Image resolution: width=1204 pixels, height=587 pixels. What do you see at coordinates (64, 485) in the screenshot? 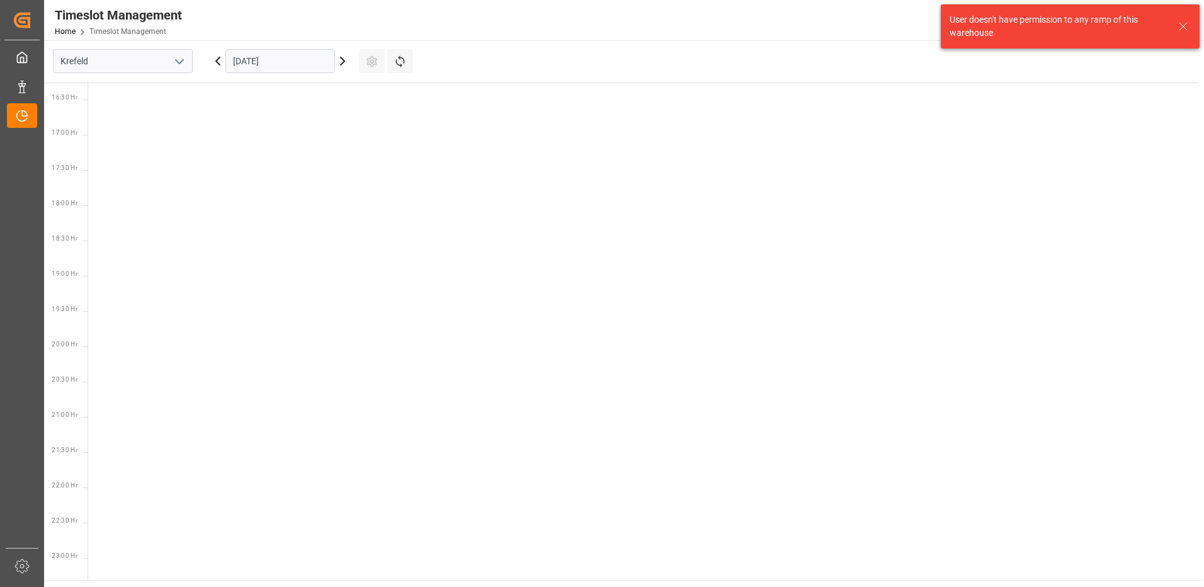
I see `span: 22:00 Hr` at bounding box center [64, 485].